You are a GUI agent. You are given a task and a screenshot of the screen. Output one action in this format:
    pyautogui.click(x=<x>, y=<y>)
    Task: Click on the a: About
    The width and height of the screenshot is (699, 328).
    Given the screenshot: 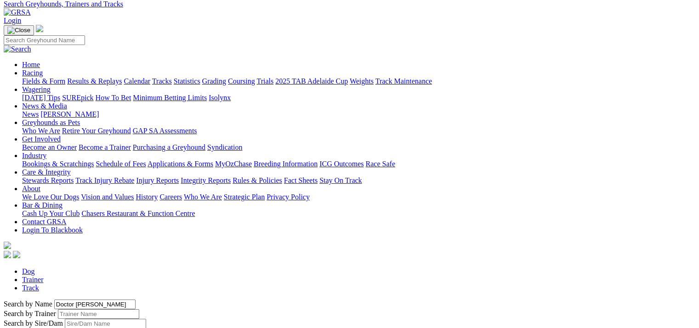 What is the action you would take?
    pyautogui.click(x=31, y=188)
    